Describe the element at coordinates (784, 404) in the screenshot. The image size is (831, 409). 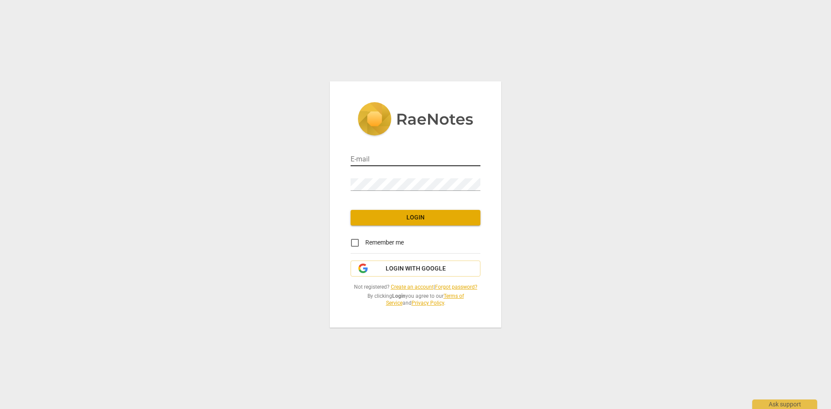
I see `div: Ask support` at that location.